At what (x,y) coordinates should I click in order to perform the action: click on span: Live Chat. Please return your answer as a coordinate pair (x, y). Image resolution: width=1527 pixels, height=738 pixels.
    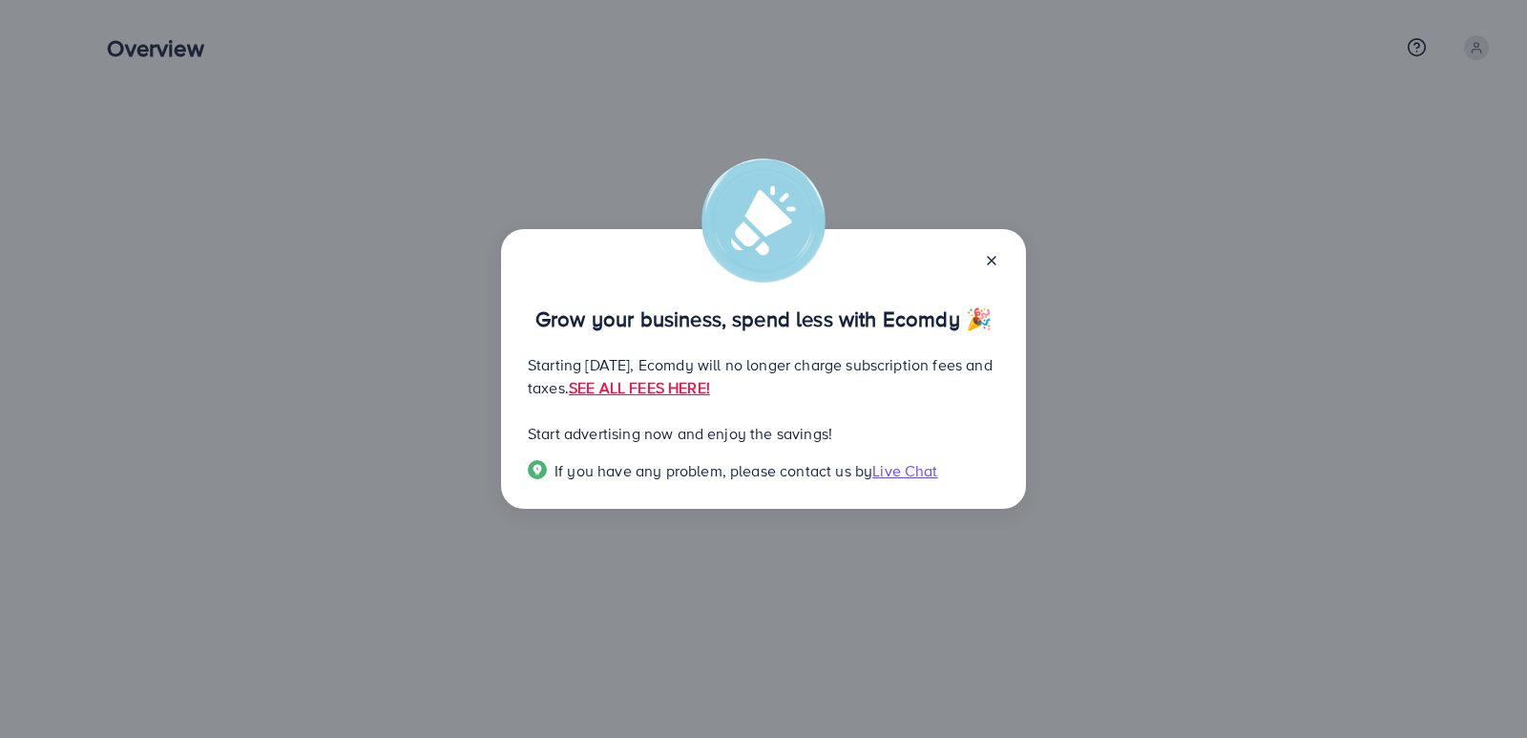
    Looking at the image, I should click on (905, 471).